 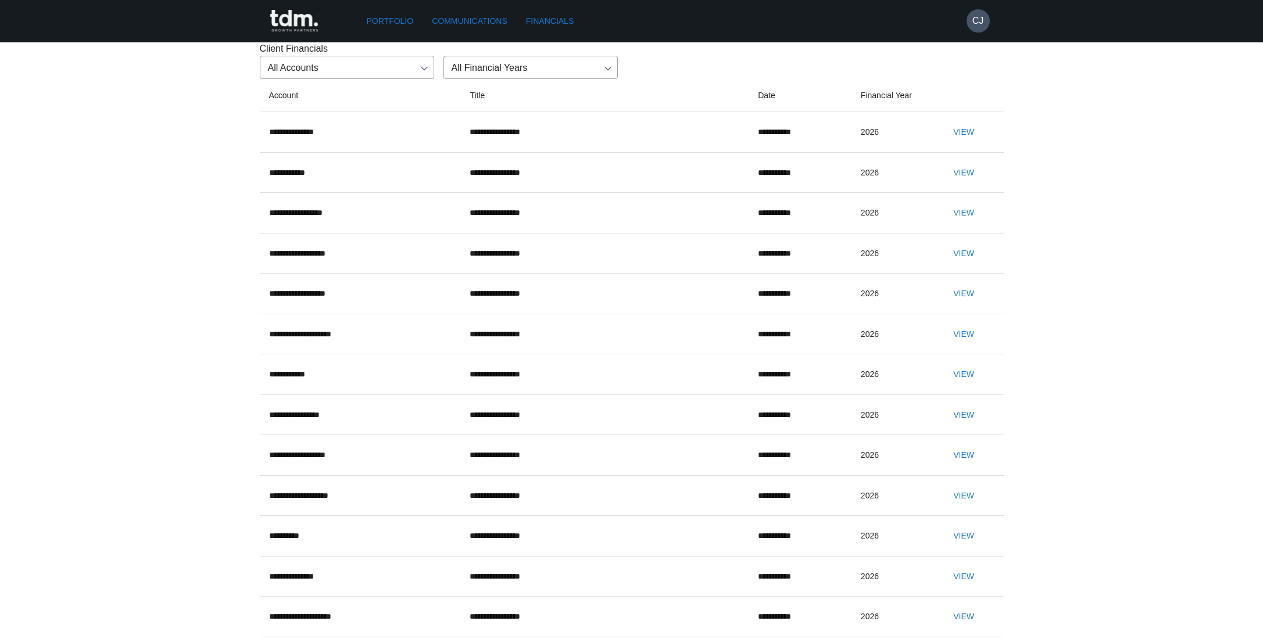 What do you see at coordinates (605, 95) in the screenshot?
I see `th: Title` at bounding box center [605, 95].